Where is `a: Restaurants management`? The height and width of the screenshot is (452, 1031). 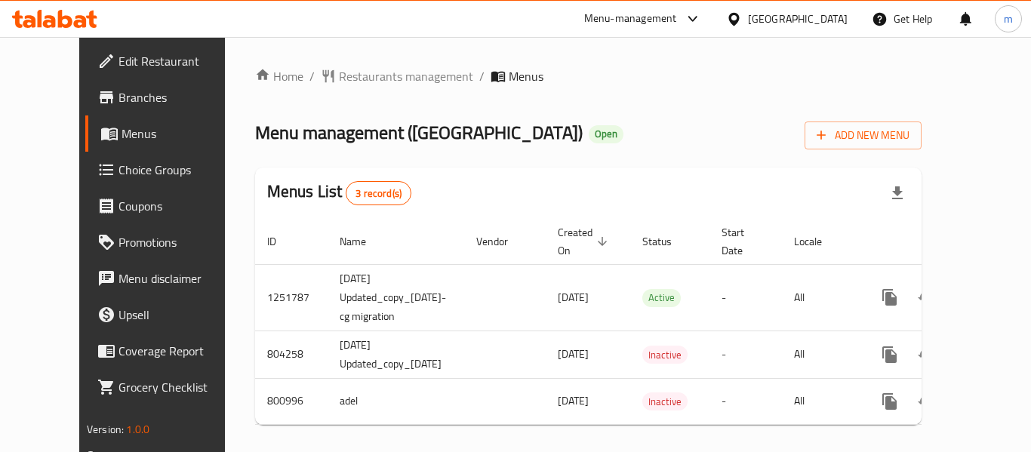
a: Restaurants management is located at coordinates (397, 76).